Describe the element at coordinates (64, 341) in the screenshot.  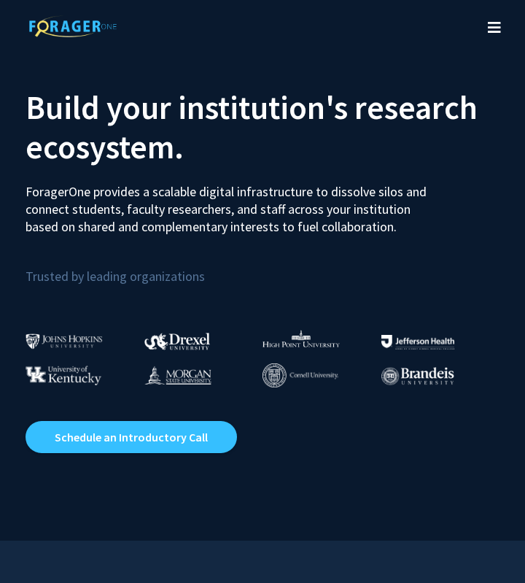
I see `img: Johns Hopkins University` at that location.